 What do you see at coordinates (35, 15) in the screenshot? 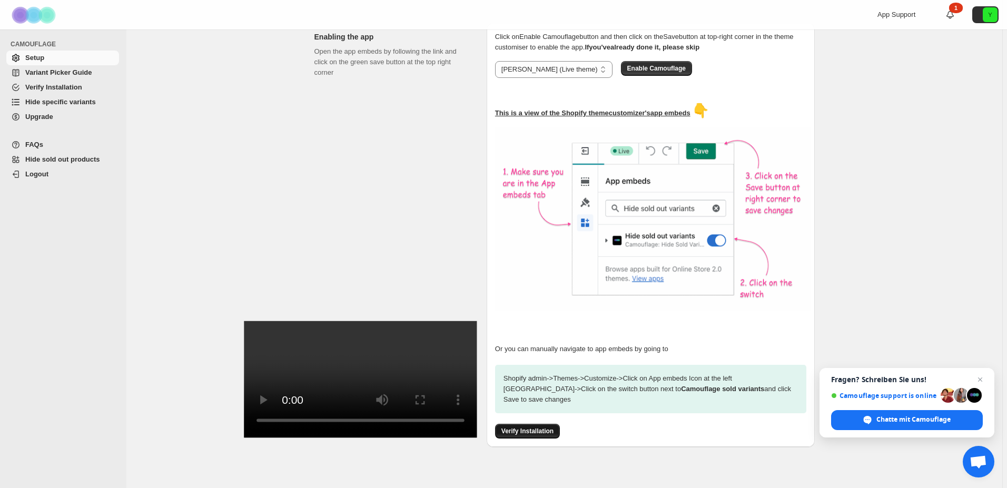
I see `img: Camouflage` at bounding box center [35, 15].